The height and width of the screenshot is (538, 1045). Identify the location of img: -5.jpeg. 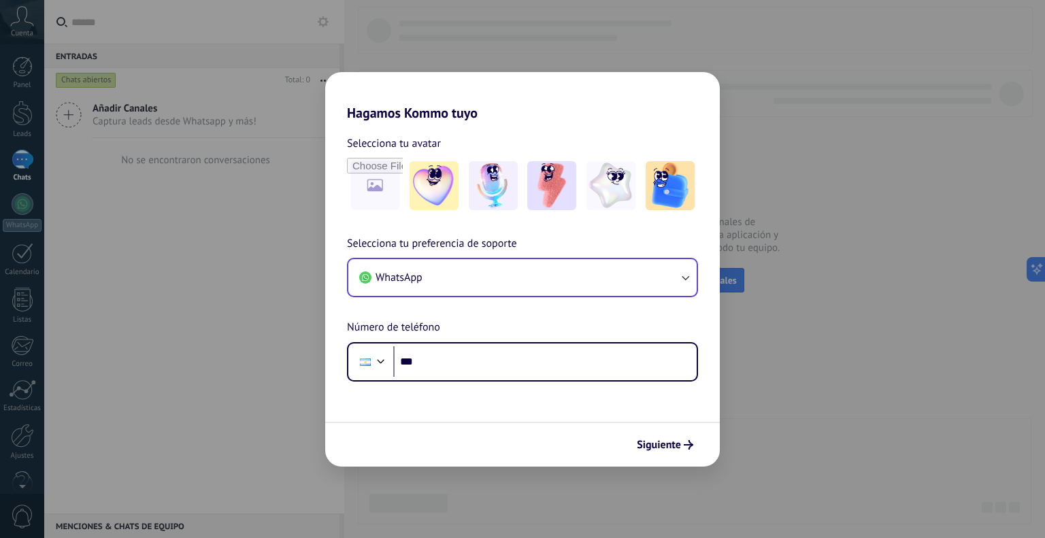
(670, 186).